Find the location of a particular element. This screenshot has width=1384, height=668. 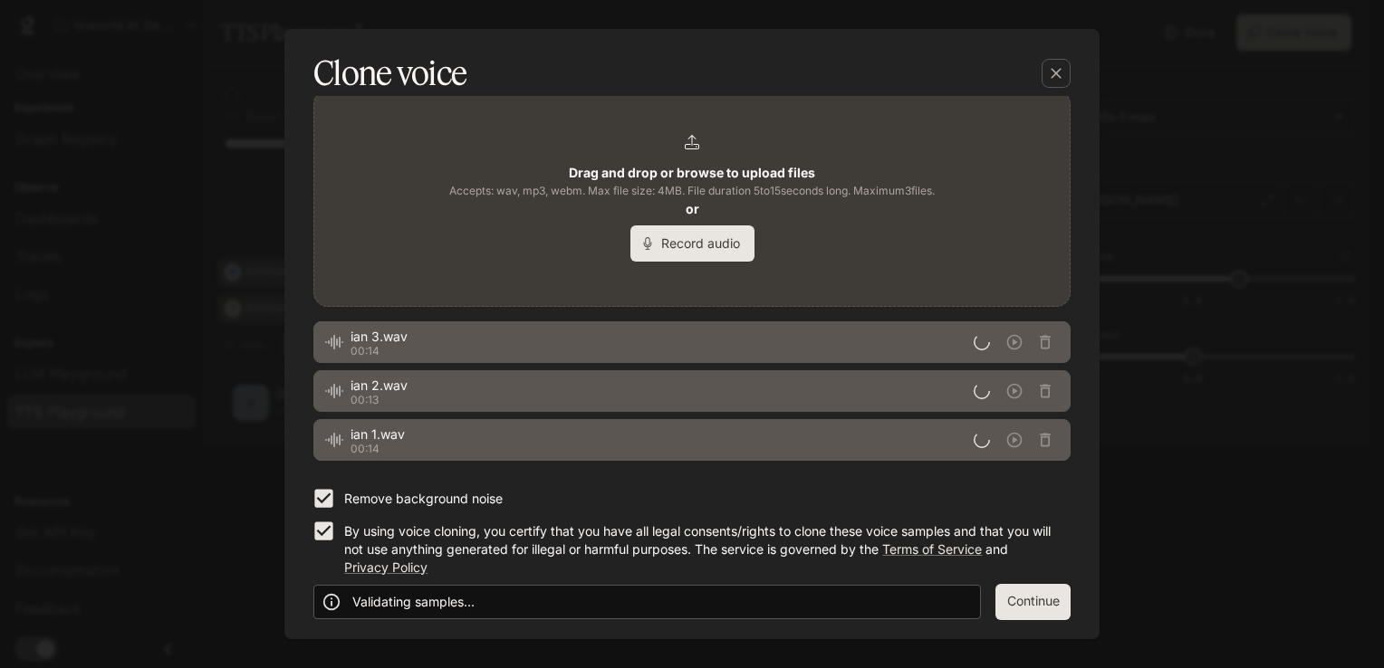

b: or is located at coordinates (692, 208).